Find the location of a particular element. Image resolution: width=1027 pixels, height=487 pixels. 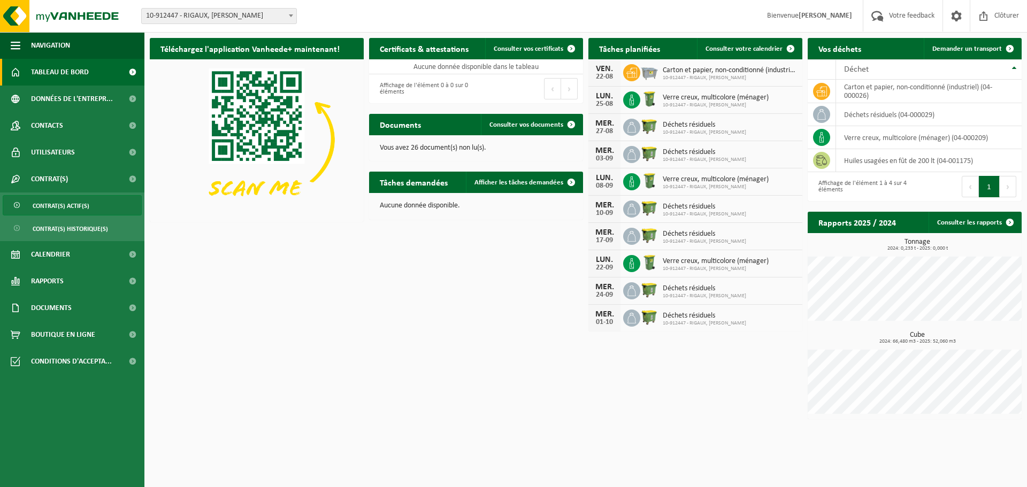

div: 10-09 is located at coordinates (604, 213).